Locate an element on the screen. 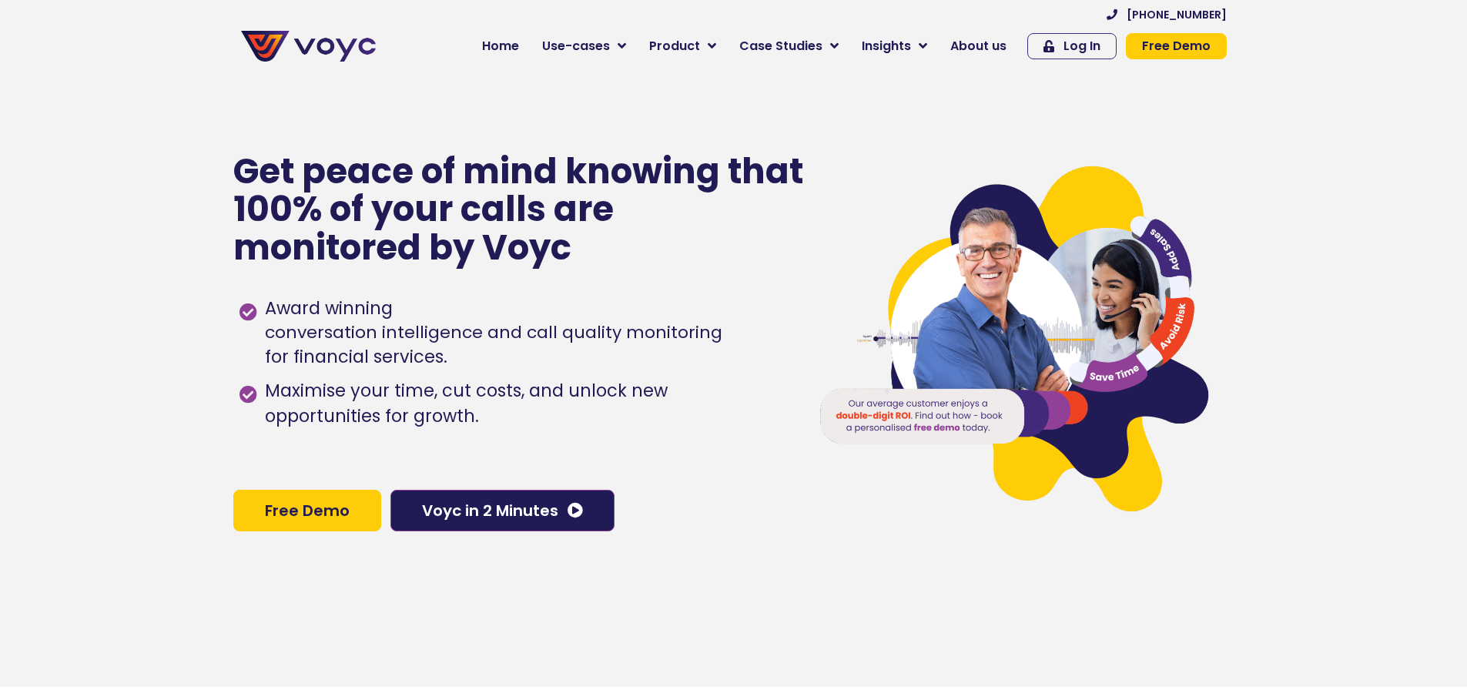 This screenshot has width=1467, height=690. a: Use-cases is located at coordinates (584, 46).